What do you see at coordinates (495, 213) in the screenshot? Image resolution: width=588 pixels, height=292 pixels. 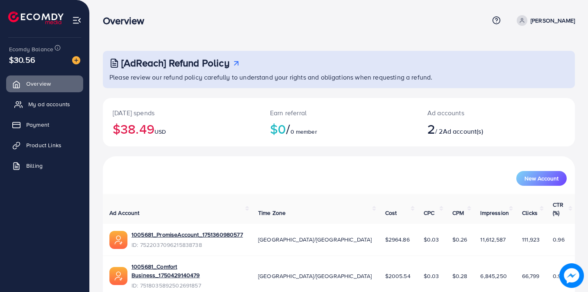 I see `span: Impression` at bounding box center [495, 213].